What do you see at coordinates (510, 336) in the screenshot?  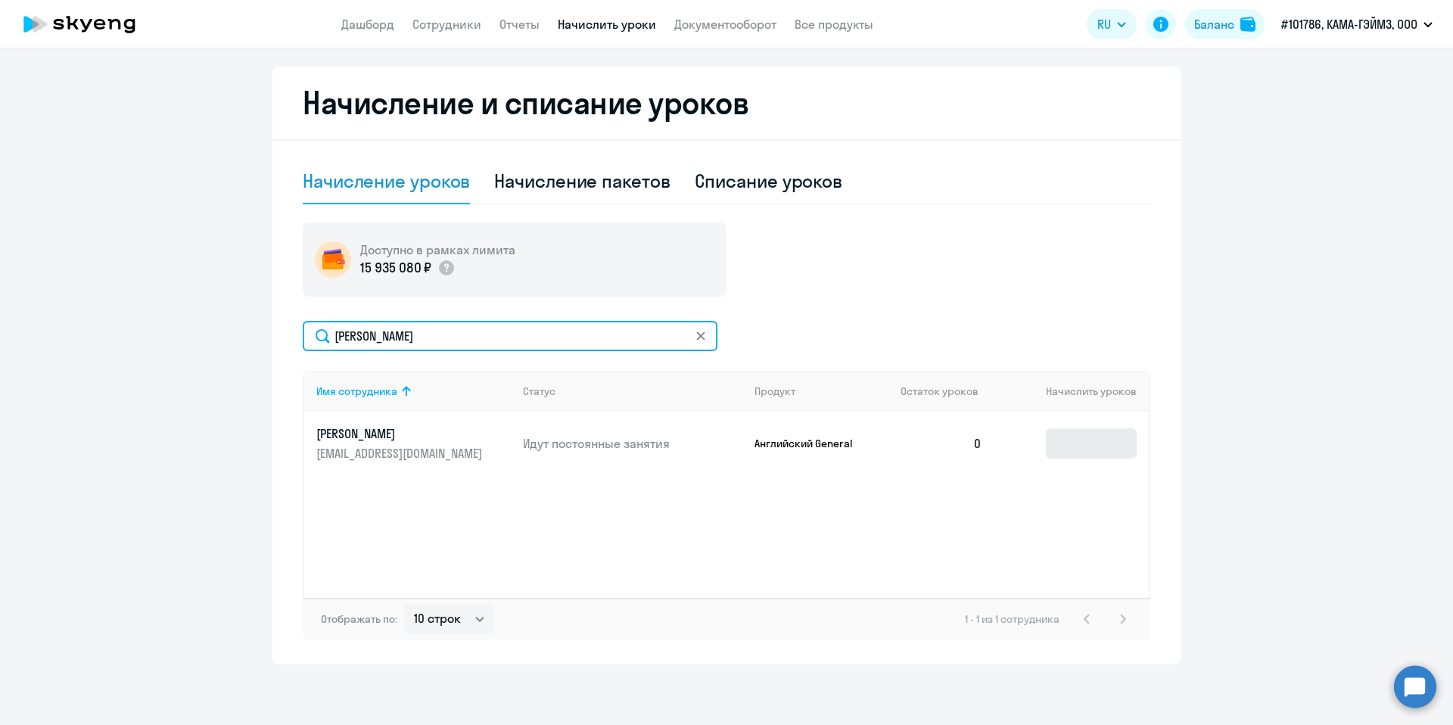 I see `input: Поиск по имени, email, продукту или статусу` at bounding box center [510, 336].